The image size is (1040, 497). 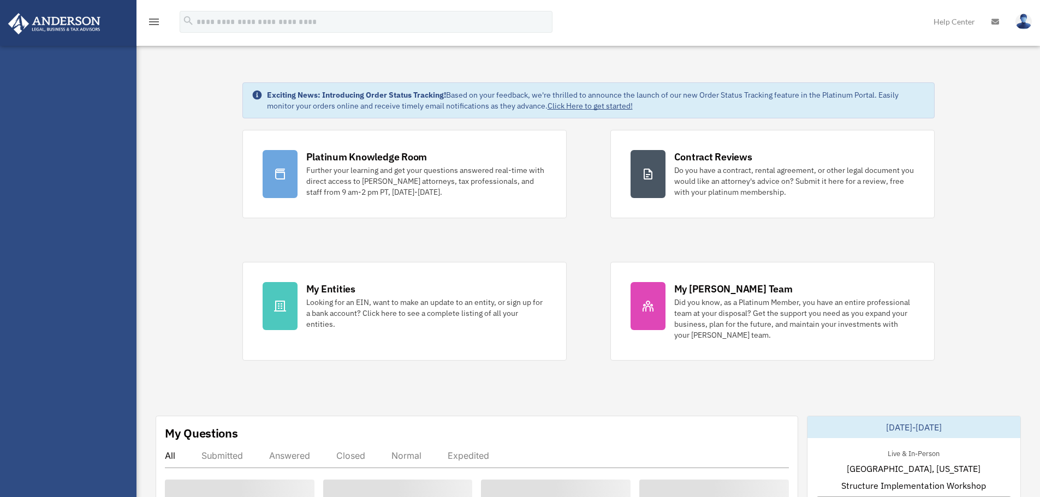 I want to click on span: Structure Implementation Workshop, so click(x=913, y=486).